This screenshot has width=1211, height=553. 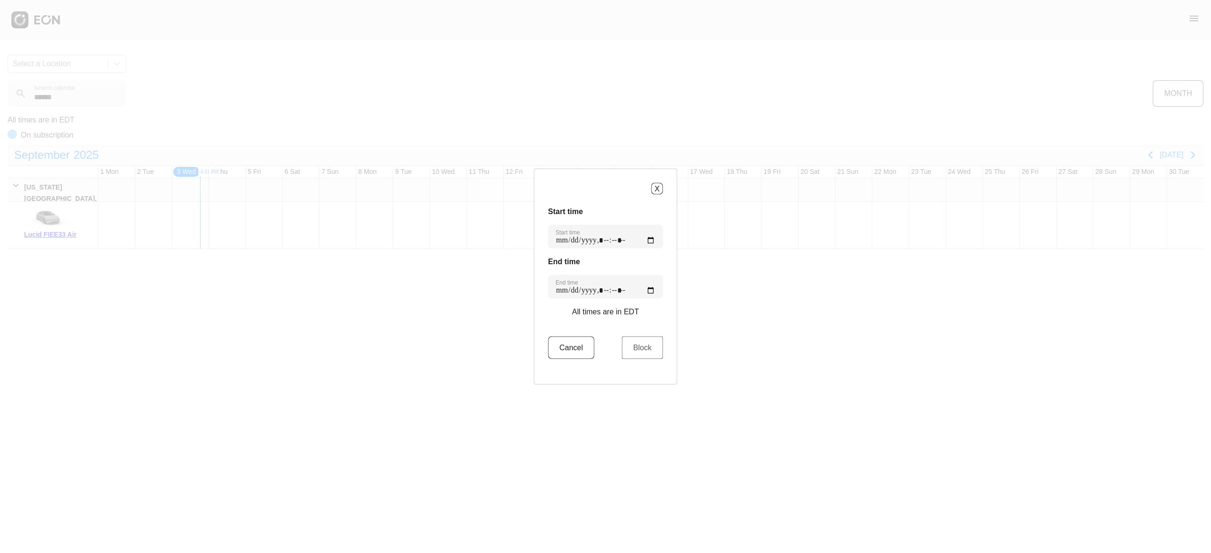 I want to click on p: All times are in EDT, so click(x=605, y=312).